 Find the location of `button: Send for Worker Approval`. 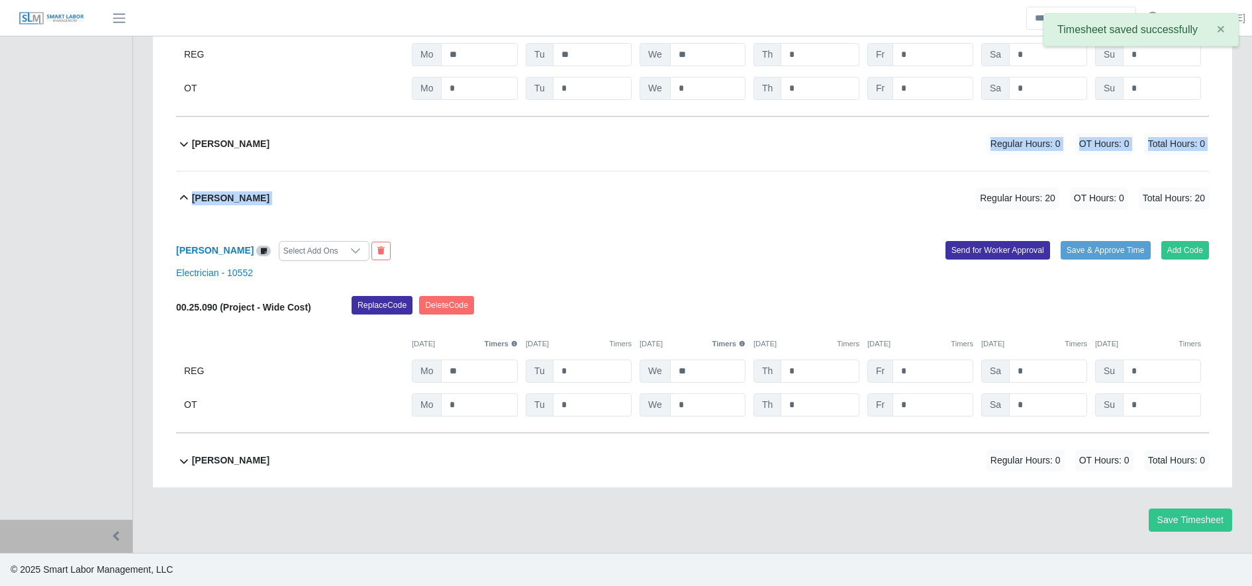

button: Send for Worker Approval is located at coordinates (998, 250).